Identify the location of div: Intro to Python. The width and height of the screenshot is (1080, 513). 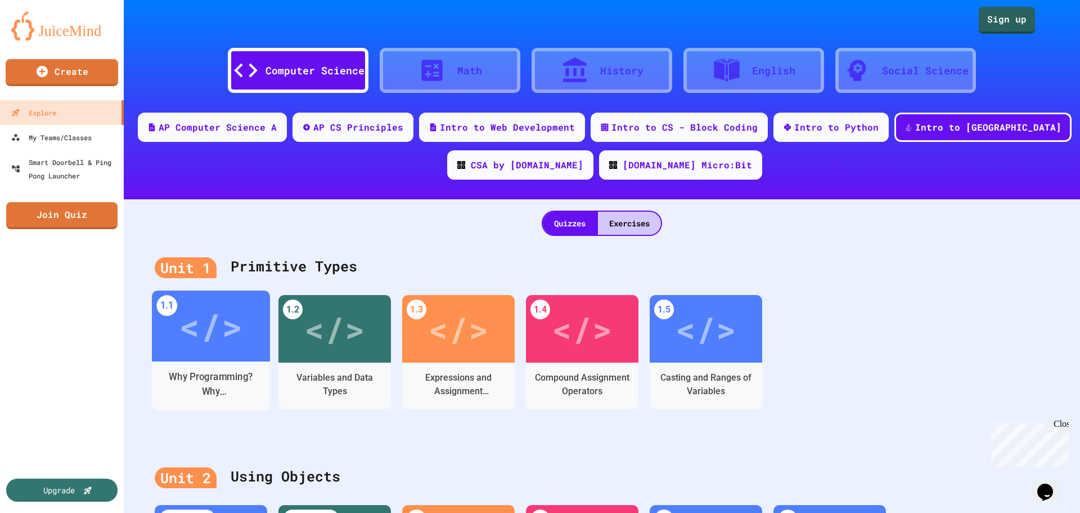
(837, 127).